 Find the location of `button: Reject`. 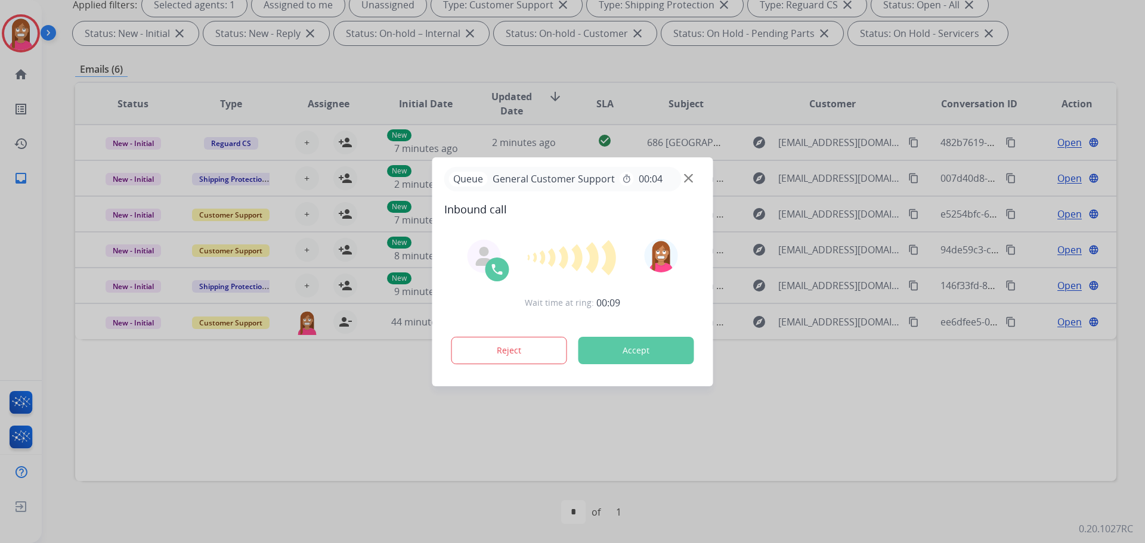

button: Reject is located at coordinates (509, 351).